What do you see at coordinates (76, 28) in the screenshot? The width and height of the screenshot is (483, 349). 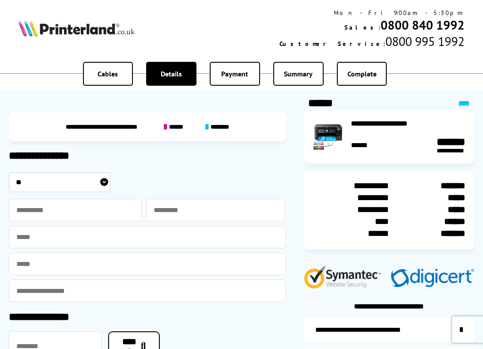 I see `img: Printerland Logo` at bounding box center [76, 28].